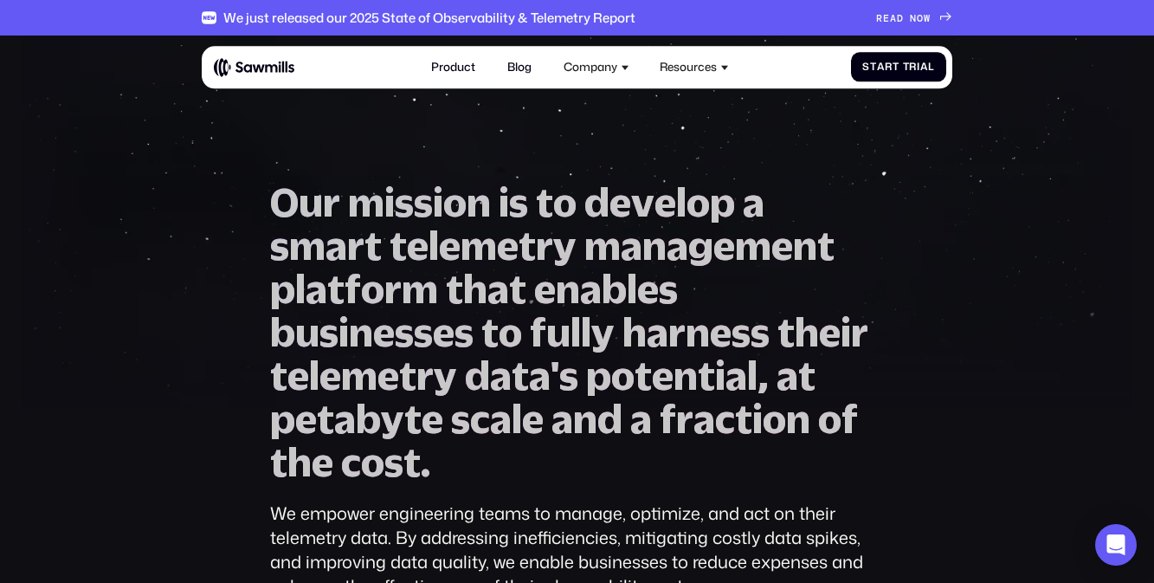 Image resolution: width=1154 pixels, height=583 pixels. Describe the element at coordinates (1116, 545) in the screenshot. I see `div: Open Intercom Messenger` at that location.